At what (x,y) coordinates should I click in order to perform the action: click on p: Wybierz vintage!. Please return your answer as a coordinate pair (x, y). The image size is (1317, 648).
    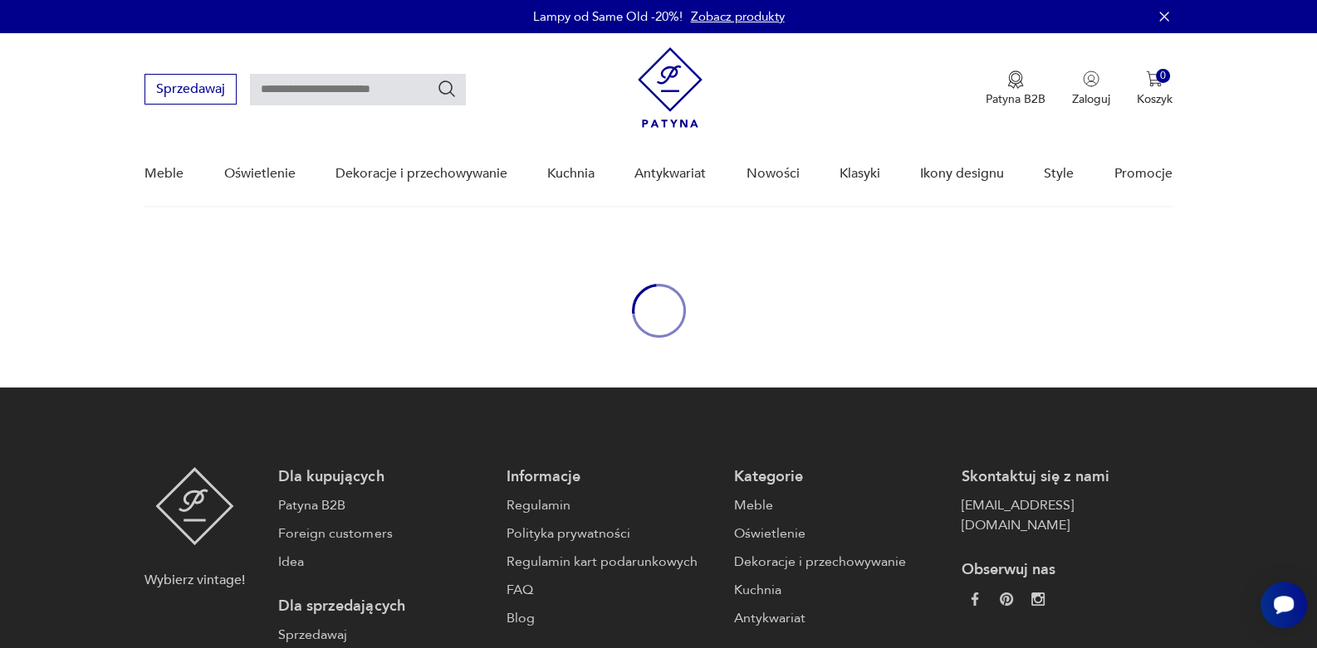
    Looking at the image, I should click on (194, 580).